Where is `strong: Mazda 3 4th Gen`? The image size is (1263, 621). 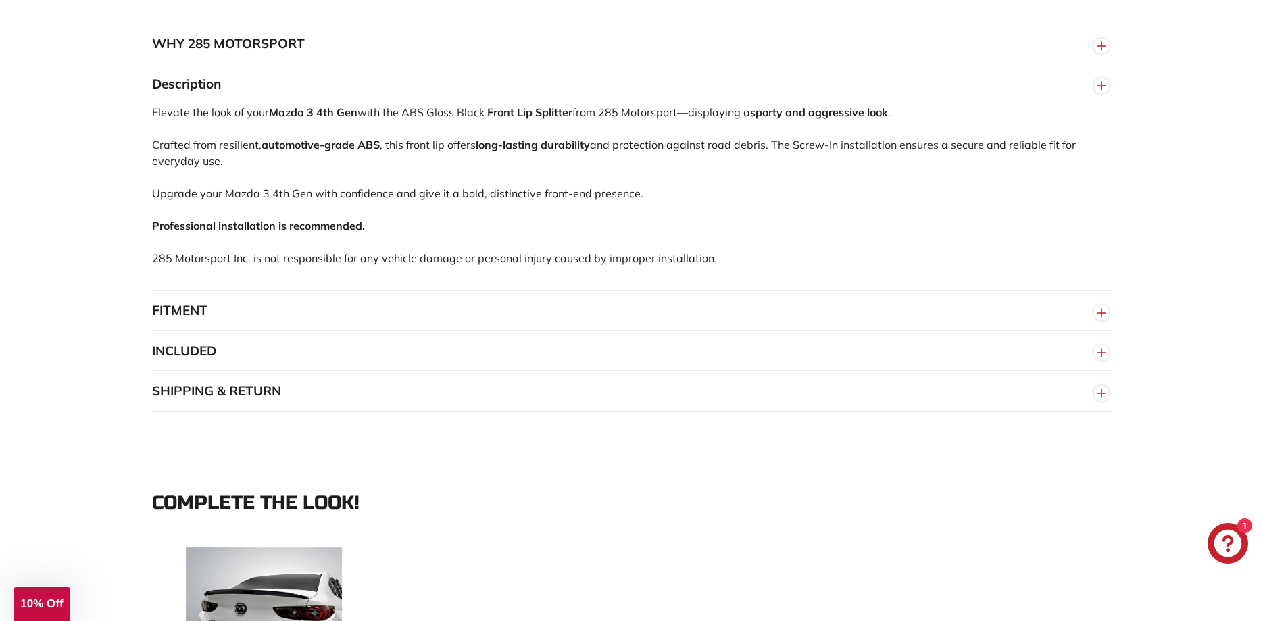 strong: Mazda 3 4th Gen is located at coordinates (313, 112).